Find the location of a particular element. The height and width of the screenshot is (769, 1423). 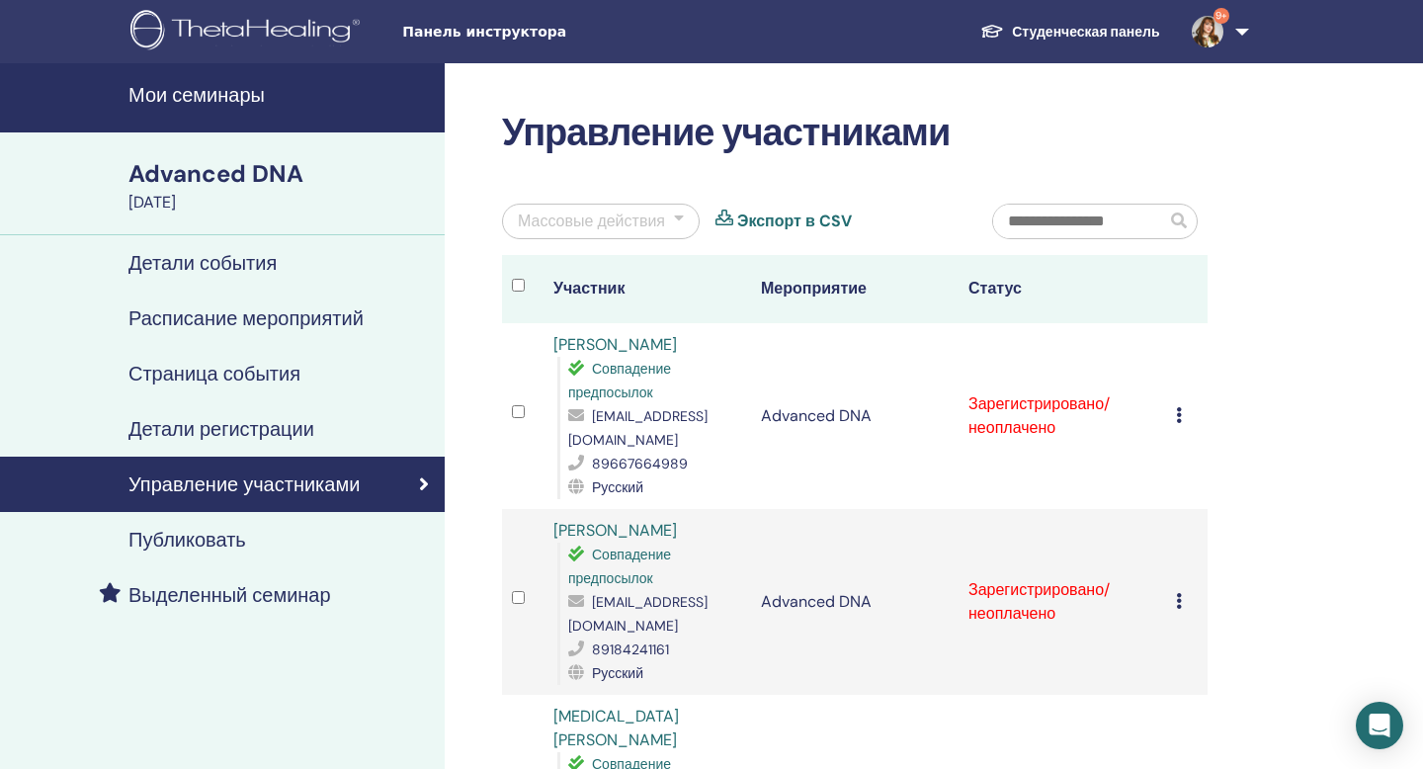

a: Экспорт в CSV is located at coordinates (795, 221).